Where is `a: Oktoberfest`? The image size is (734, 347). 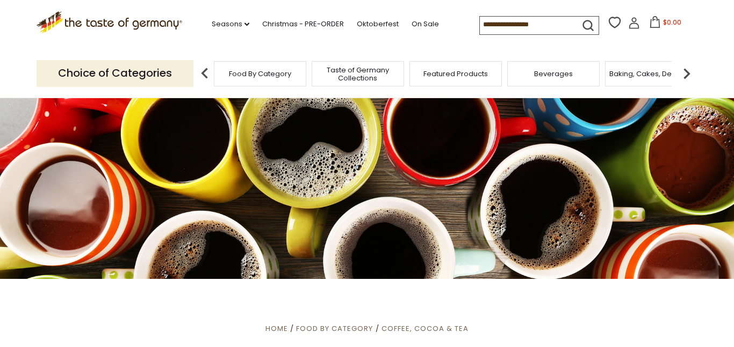 a: Oktoberfest is located at coordinates (378, 24).